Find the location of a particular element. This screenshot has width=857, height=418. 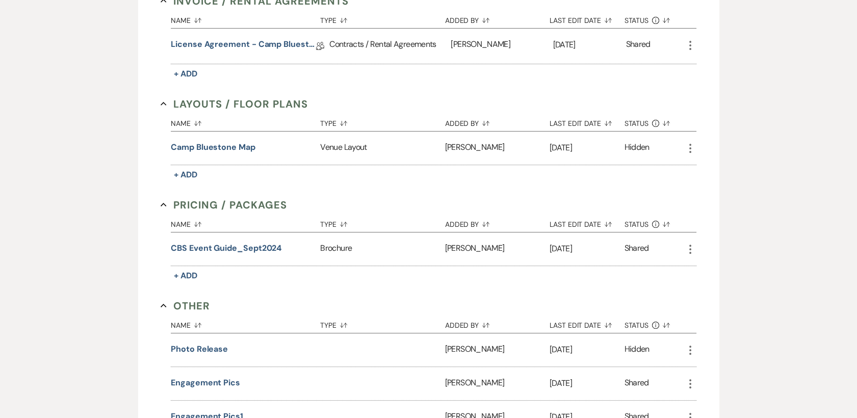

button: Other is located at coordinates (185, 306).